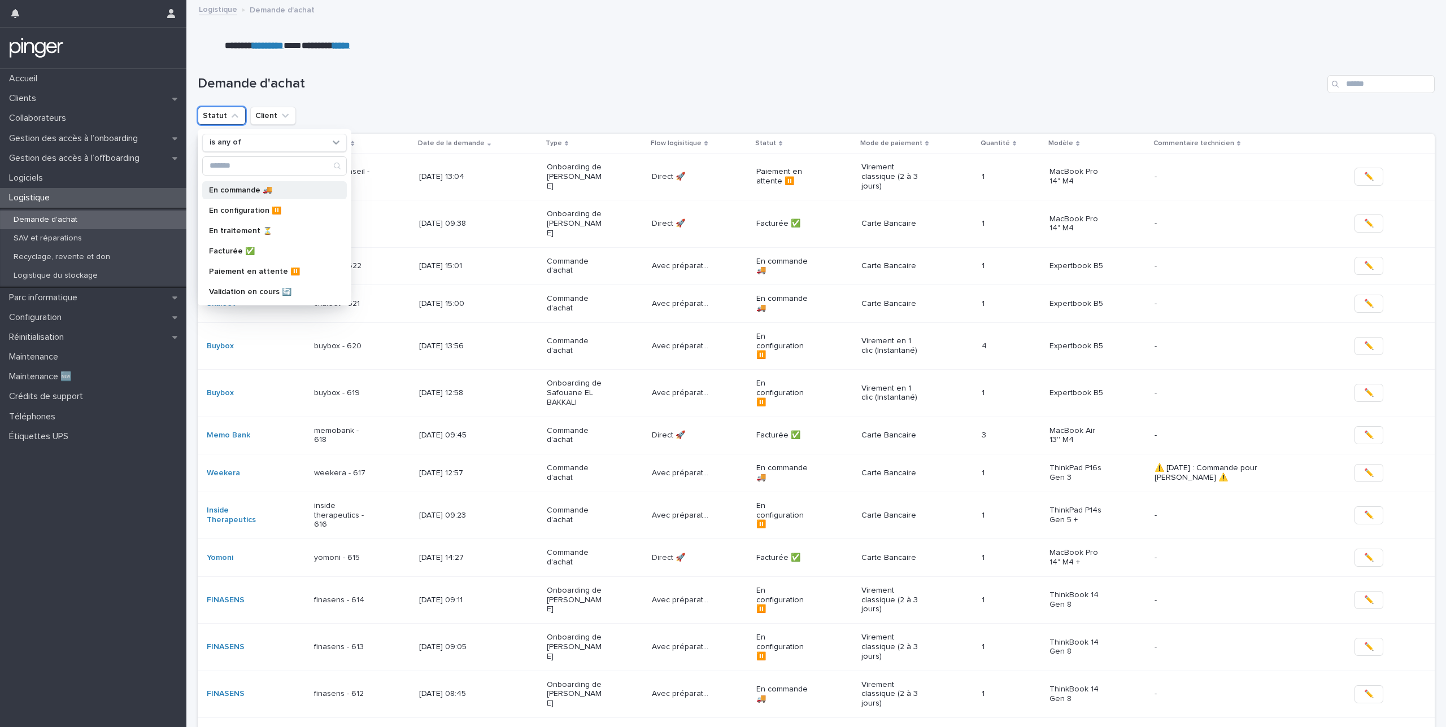 This screenshot has width=1446, height=727. I want to click on p: Commande d'achat, so click(575, 267).